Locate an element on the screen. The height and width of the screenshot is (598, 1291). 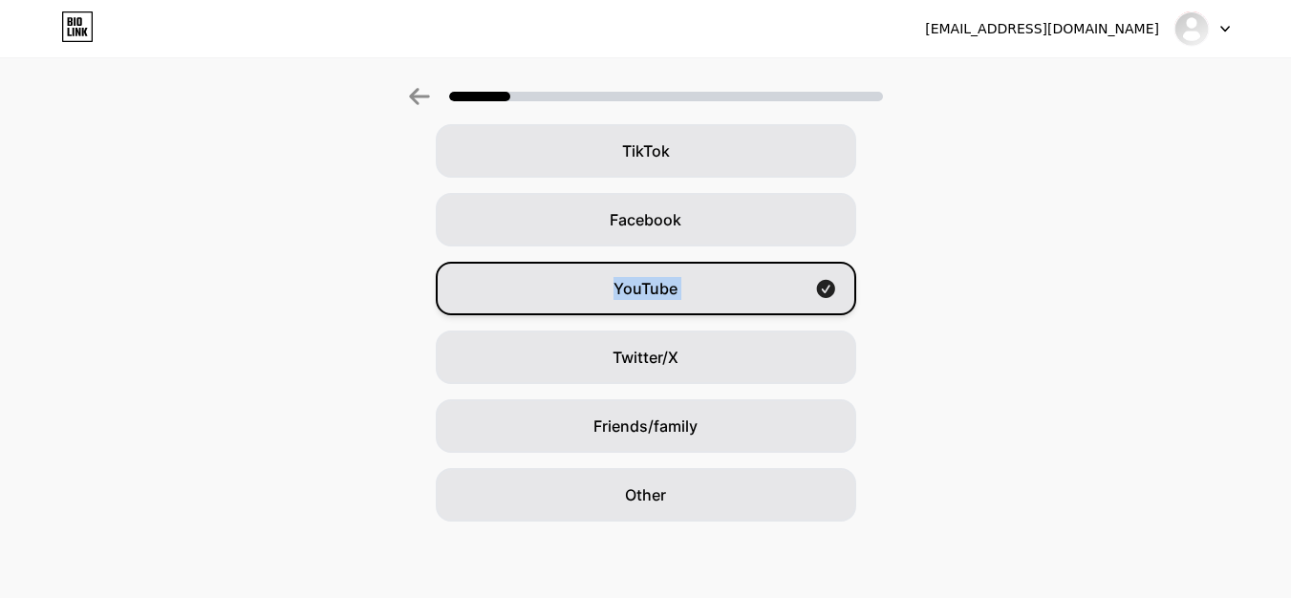
span: Facebook is located at coordinates (645, 220).